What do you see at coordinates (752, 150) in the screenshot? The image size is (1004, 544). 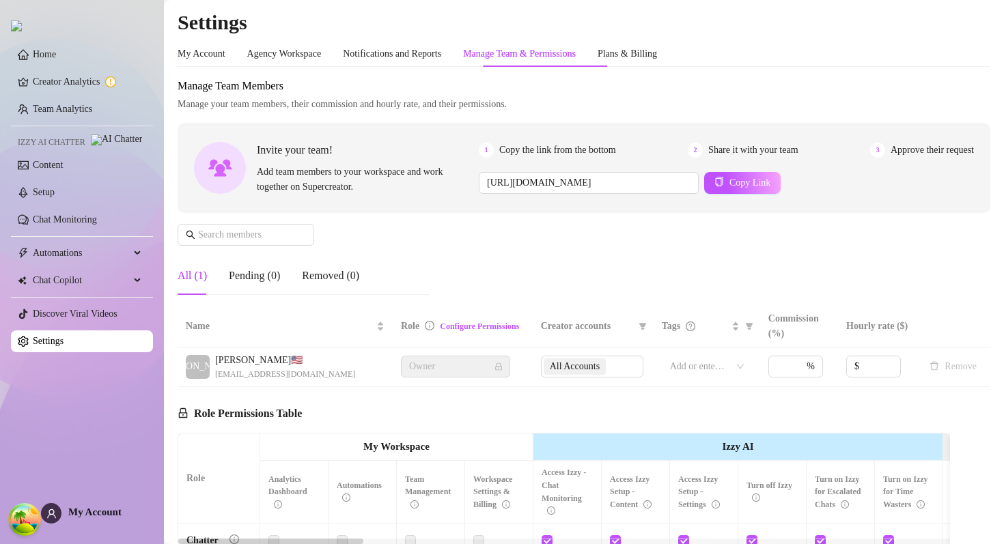 I see `span: Share it with your team` at bounding box center [752, 150].